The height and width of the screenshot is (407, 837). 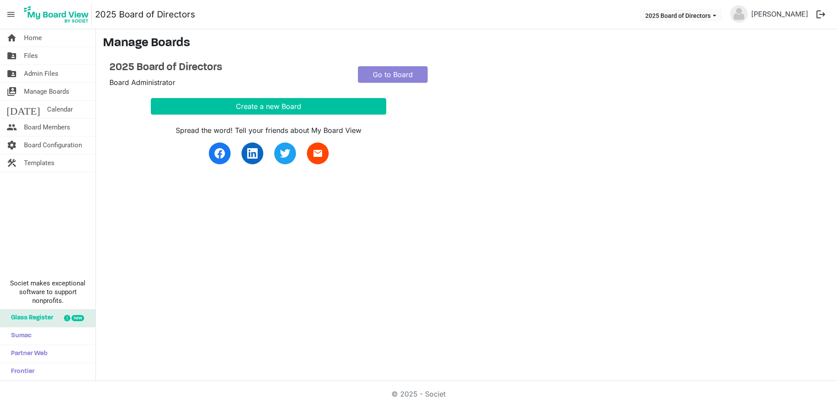 I want to click on img: no-profile-picture.svg, so click(x=739, y=14).